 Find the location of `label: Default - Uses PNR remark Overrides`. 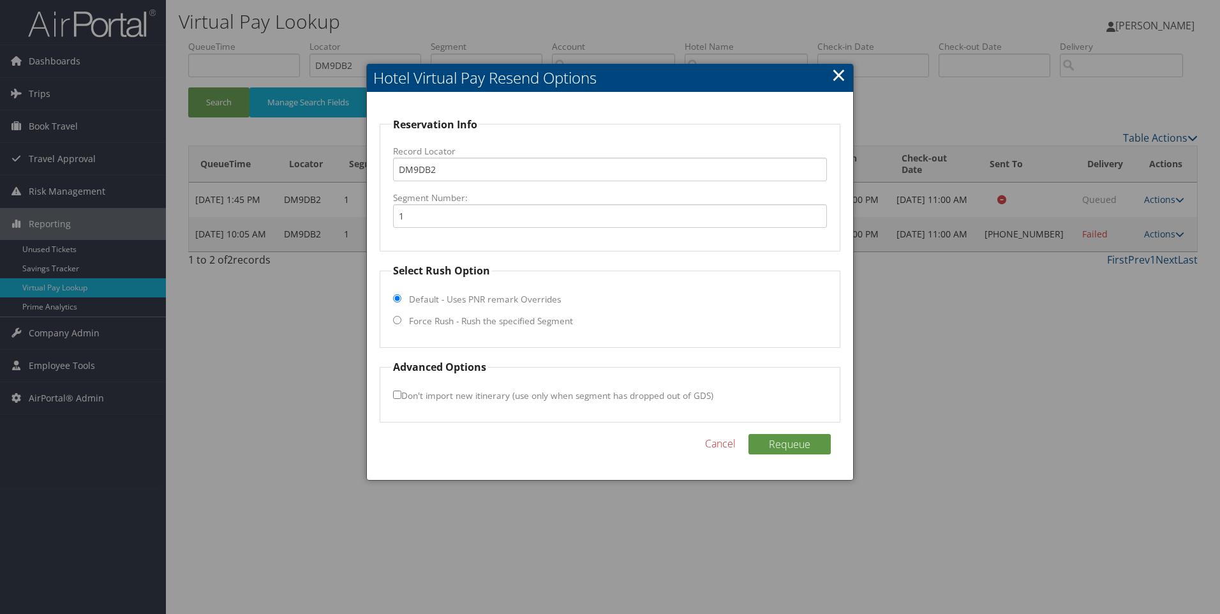

label: Default - Uses PNR remark Overrides is located at coordinates (485, 299).